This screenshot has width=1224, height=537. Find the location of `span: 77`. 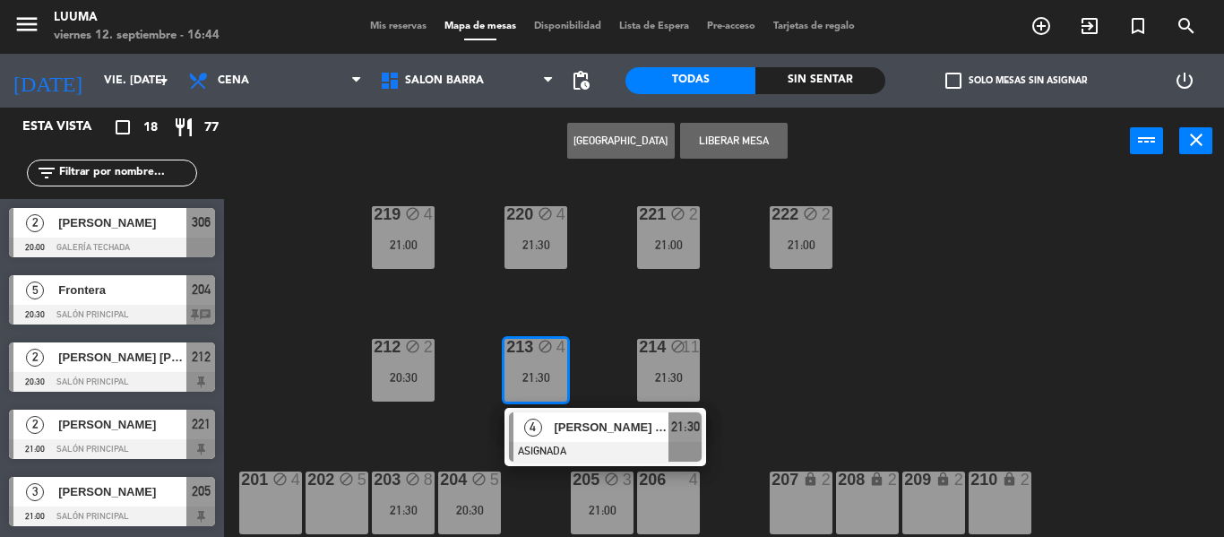

span: 77 is located at coordinates (212, 127).